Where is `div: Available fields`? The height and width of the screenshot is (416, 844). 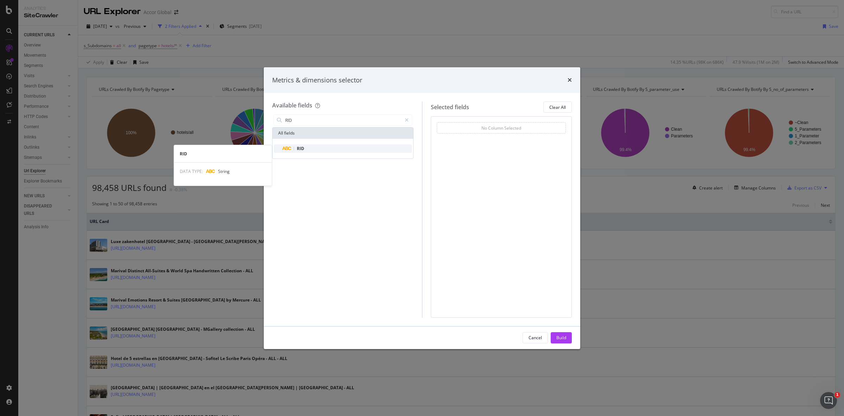
div: Available fields is located at coordinates (292, 105).